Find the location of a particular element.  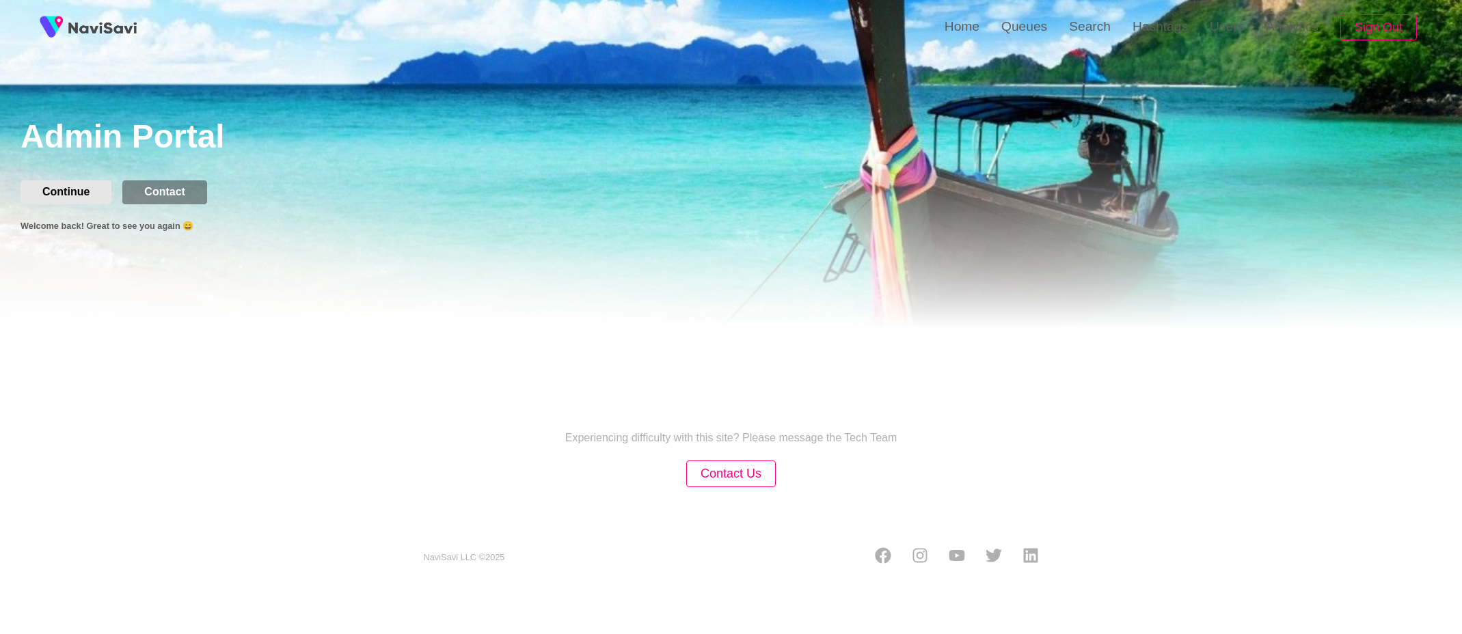

button: Contact Us is located at coordinates (731, 474).